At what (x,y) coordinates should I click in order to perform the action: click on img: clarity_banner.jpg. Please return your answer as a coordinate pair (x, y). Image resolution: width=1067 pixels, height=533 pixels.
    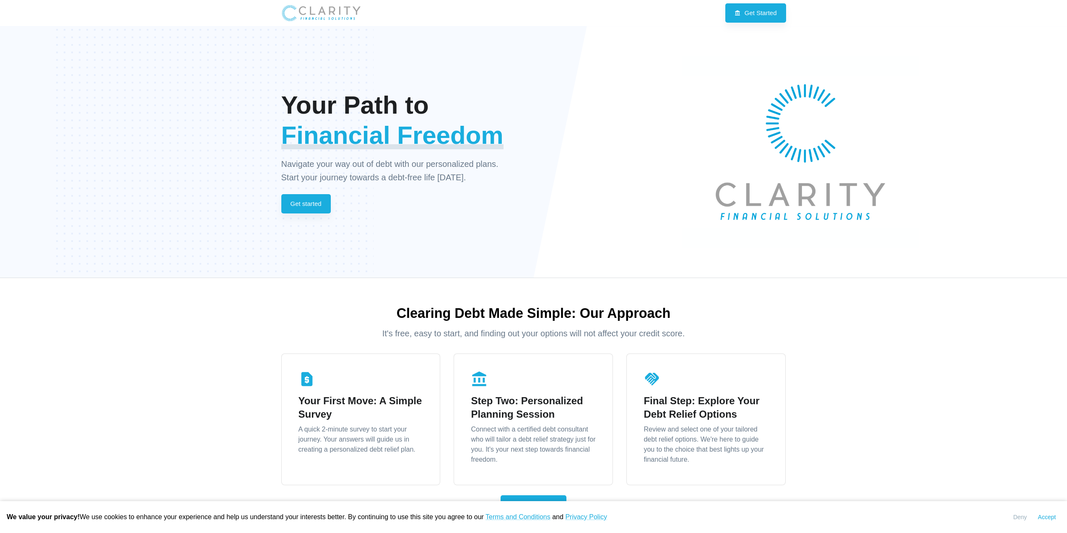
    Looking at the image, I should click on (321, 13).